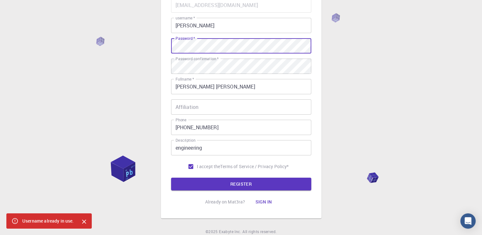 This screenshot has height=235, width=482. What do you see at coordinates (264, 202) in the screenshot?
I see `button: Sign in` at bounding box center [264, 202].